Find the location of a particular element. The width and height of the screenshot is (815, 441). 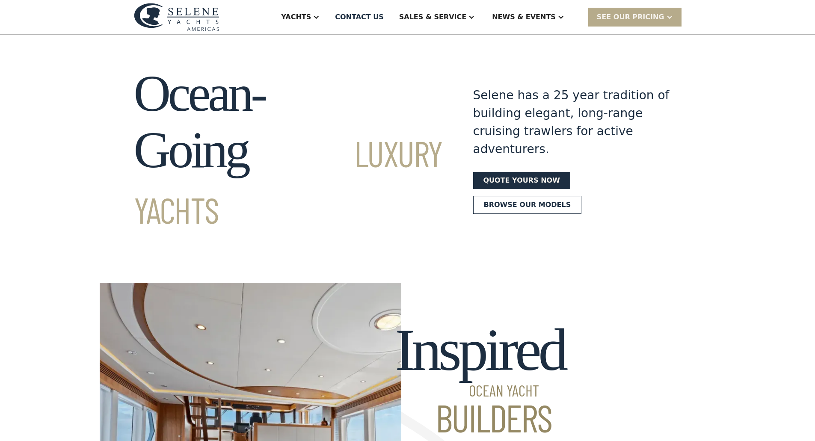

a: Quote yours now is located at coordinates (522, 181).